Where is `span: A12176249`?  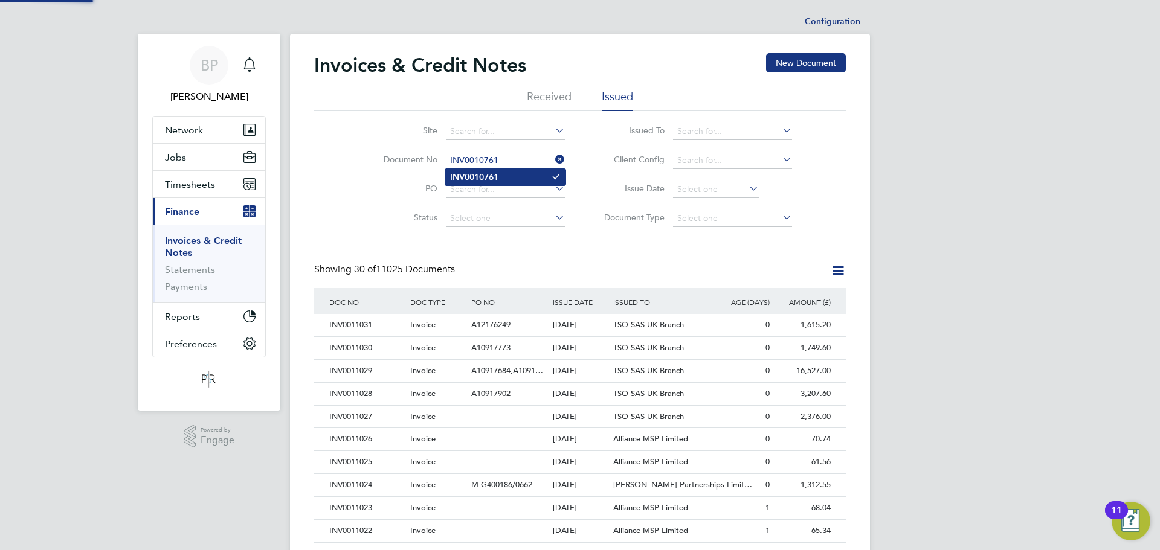
span: A12176249 is located at coordinates (490, 324).